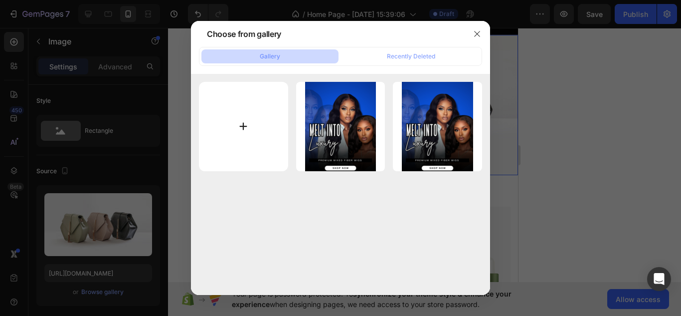  Describe the element at coordinates (659, 279) in the screenshot. I see `div: Open Intercom Messenger` at that location.